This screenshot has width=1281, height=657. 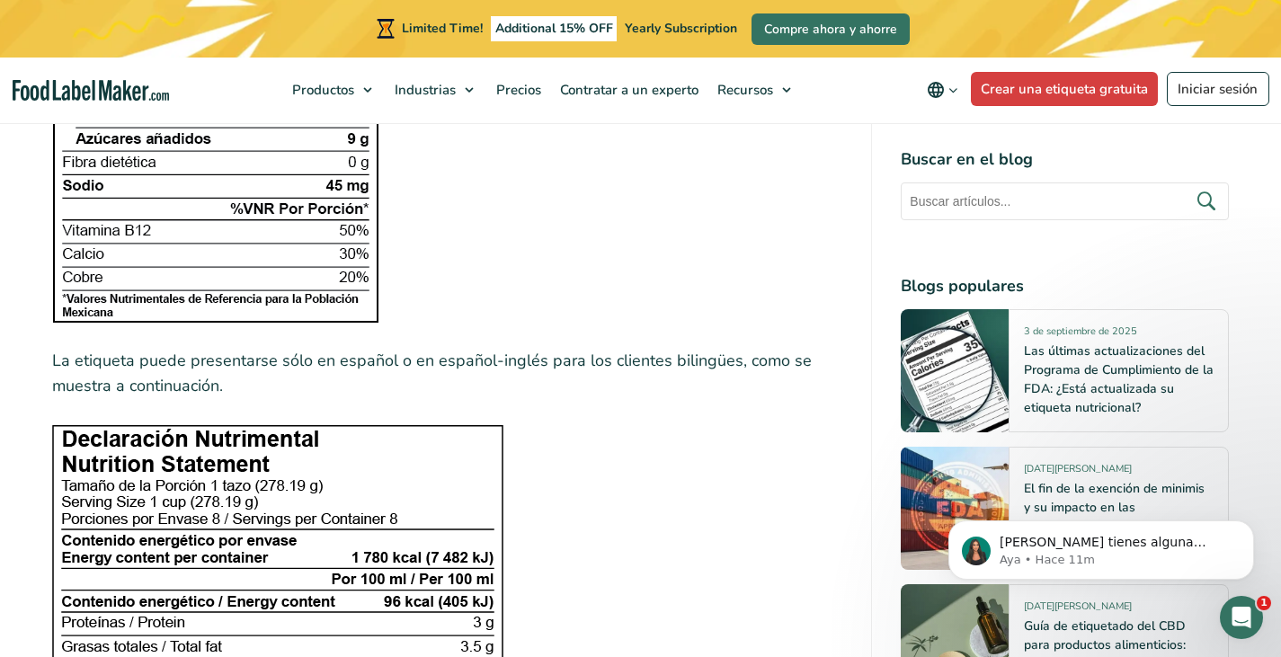 I want to click on a: Industrias, so click(x=434, y=90).